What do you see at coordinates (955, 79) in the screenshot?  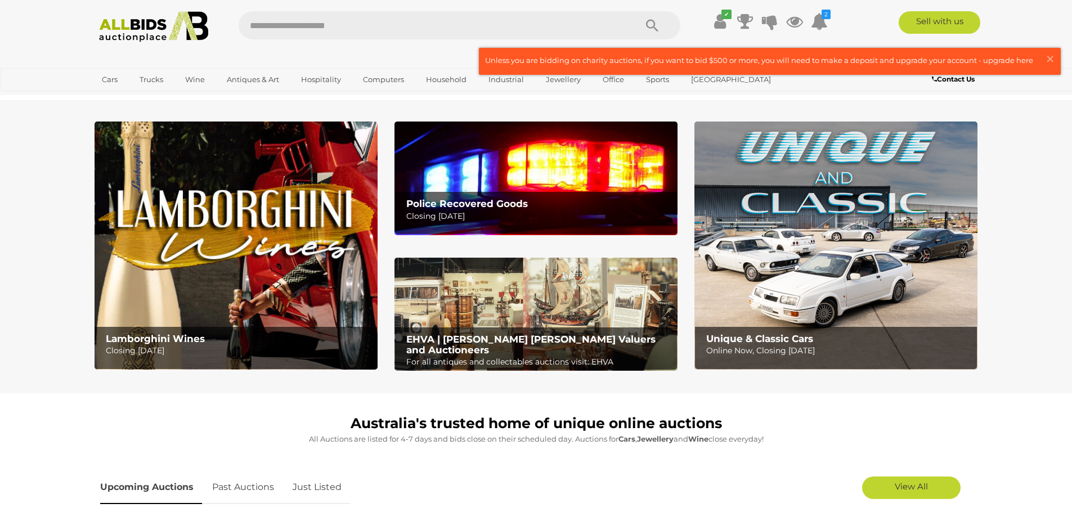 I see `a: Contact Us` at bounding box center [955, 79].